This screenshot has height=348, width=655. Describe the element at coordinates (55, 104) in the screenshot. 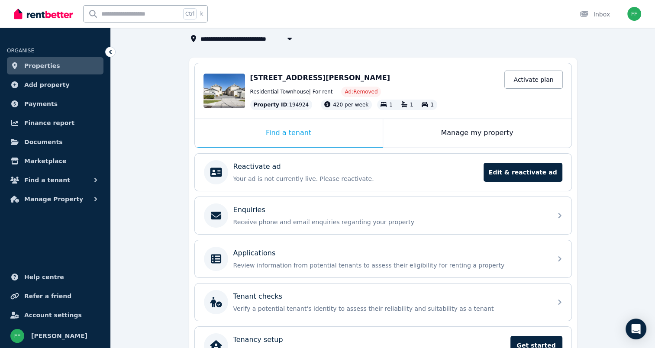

I see `a: Payments` at that location.